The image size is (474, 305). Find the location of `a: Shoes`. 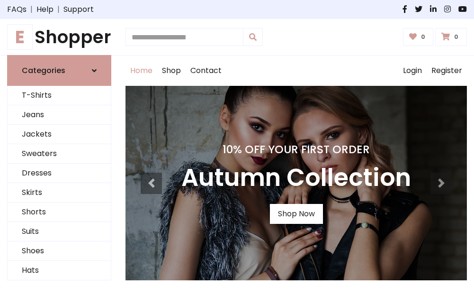

a: Shoes is located at coordinates (59, 251).